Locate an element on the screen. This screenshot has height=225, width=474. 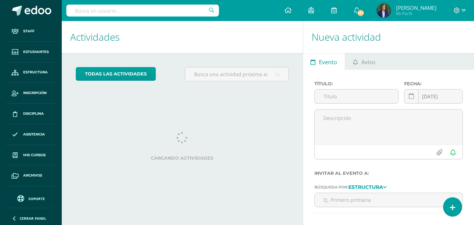
span: Staff is located at coordinates (29, 31).